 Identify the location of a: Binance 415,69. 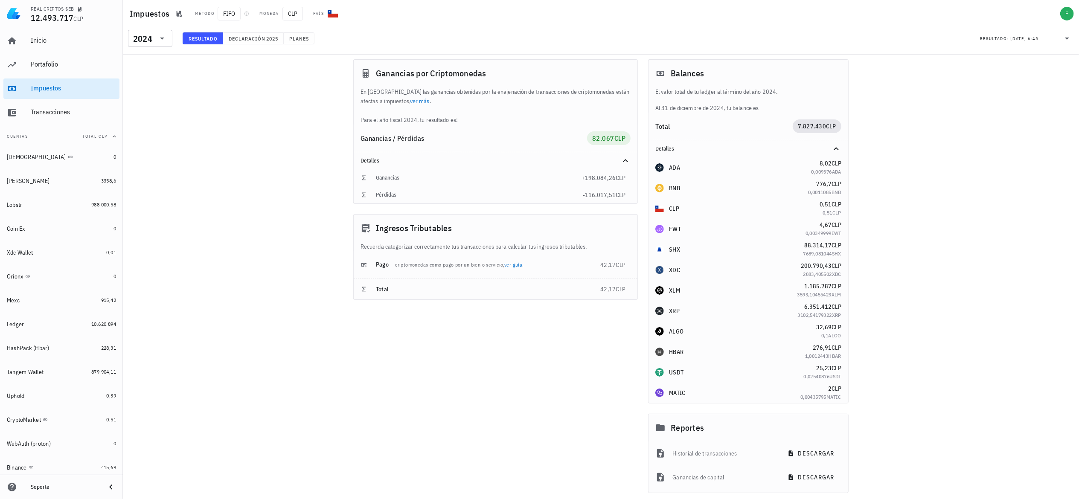
(61, 468).